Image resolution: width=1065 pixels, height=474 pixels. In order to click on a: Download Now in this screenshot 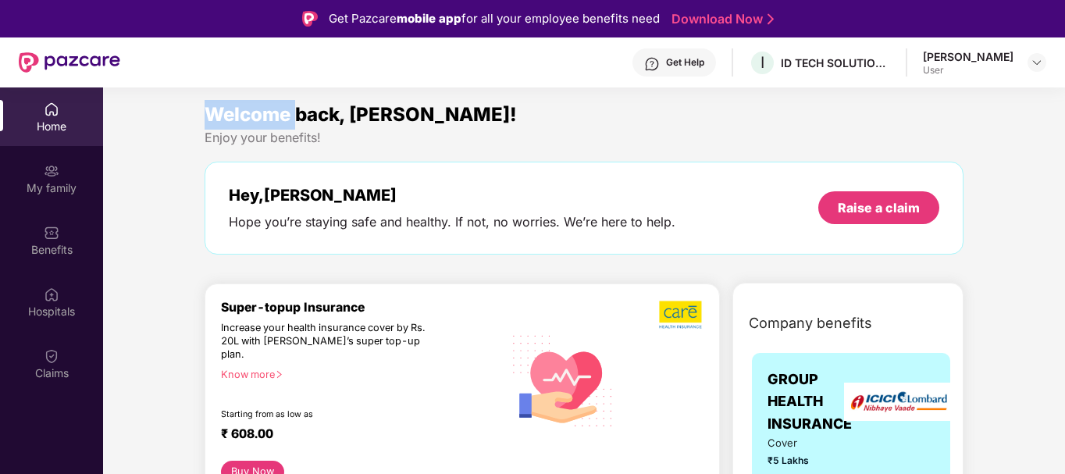, I will do `click(720, 19)`.